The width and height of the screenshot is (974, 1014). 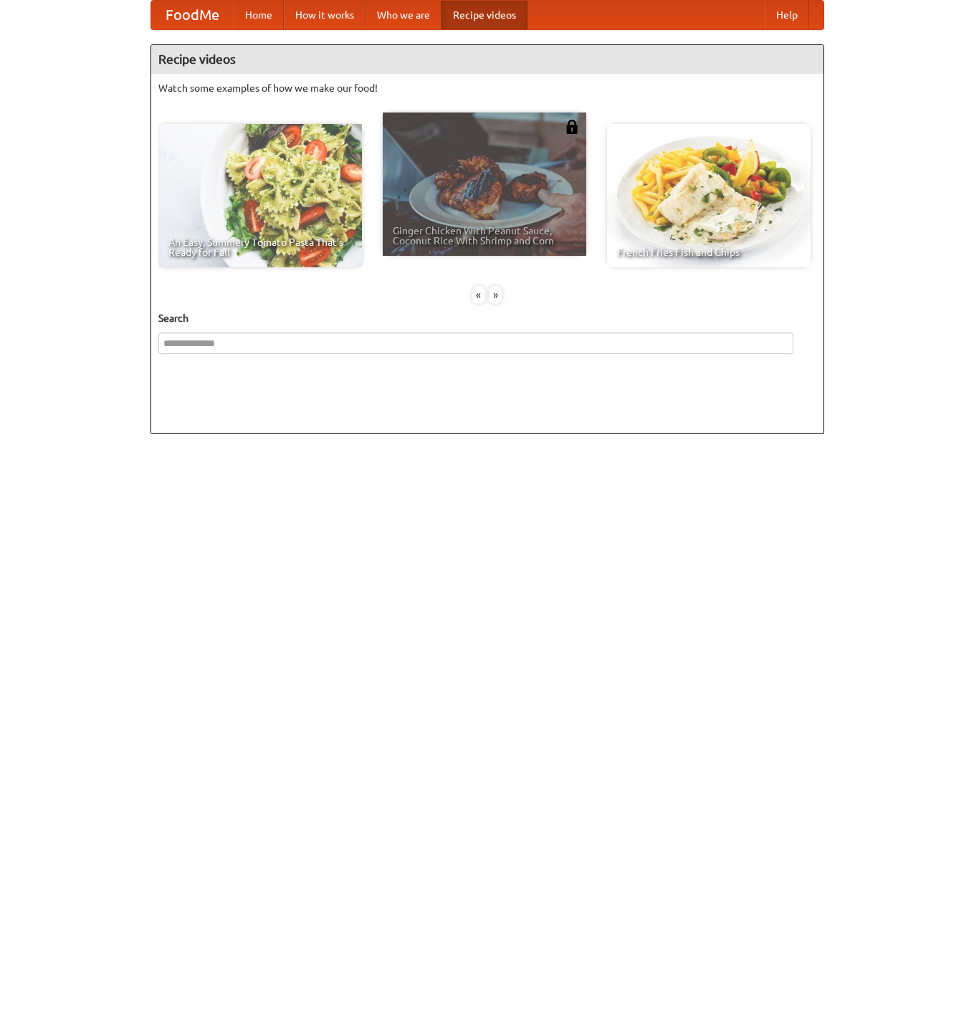 What do you see at coordinates (487, 318) in the screenshot?
I see `h5: Search` at bounding box center [487, 318].